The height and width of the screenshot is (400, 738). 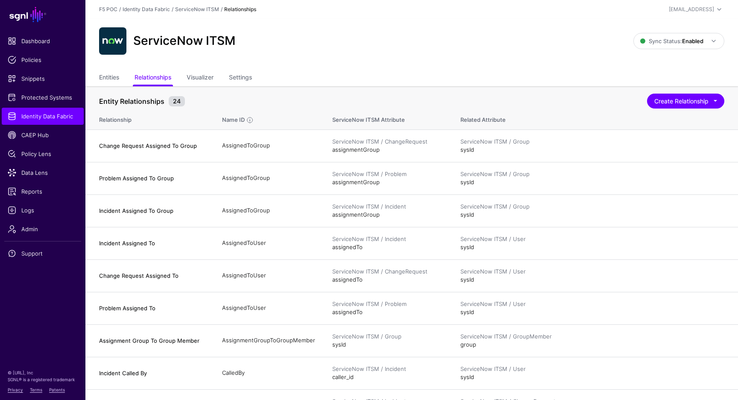 I want to click on span: Policy Lens, so click(x=43, y=154).